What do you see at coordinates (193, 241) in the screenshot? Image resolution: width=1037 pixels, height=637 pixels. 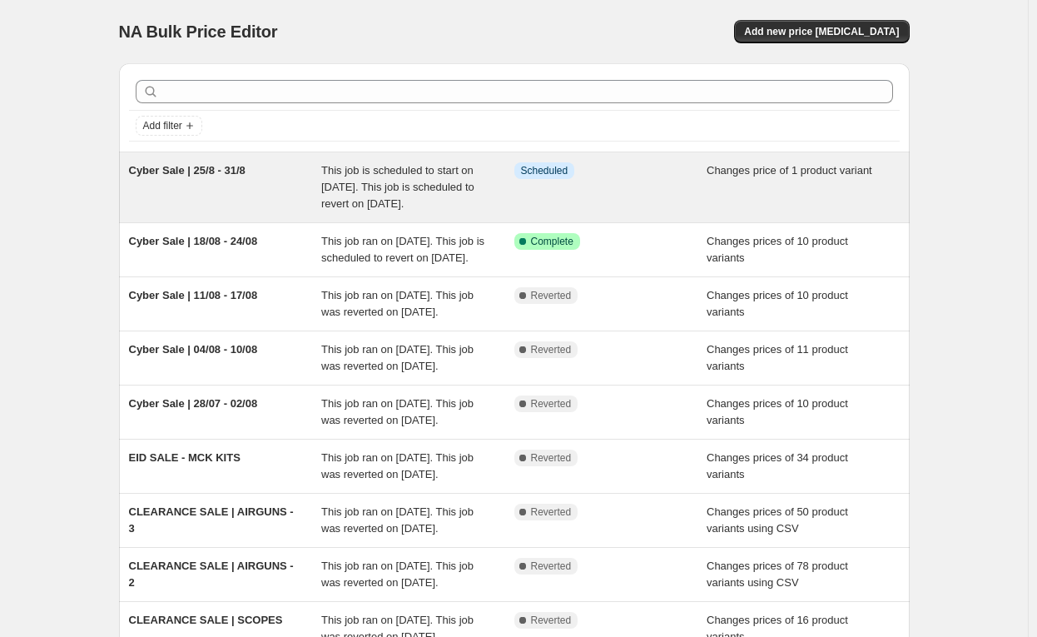 I see `span: Cyber Sale | 18/08 - 24/08` at bounding box center [193, 241].